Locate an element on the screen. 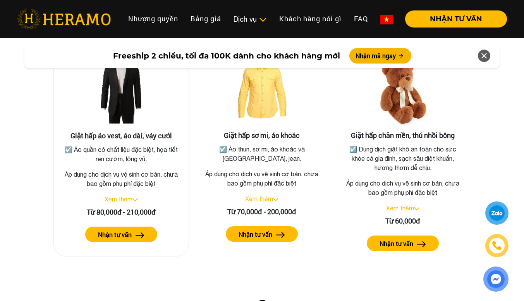 The width and height of the screenshot is (524, 301). a: Khách hàng nói gì is located at coordinates (310, 19).